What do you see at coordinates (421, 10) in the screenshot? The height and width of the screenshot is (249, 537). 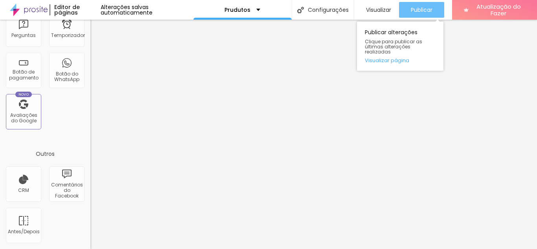 I see `button: Publicar` at bounding box center [421, 10].